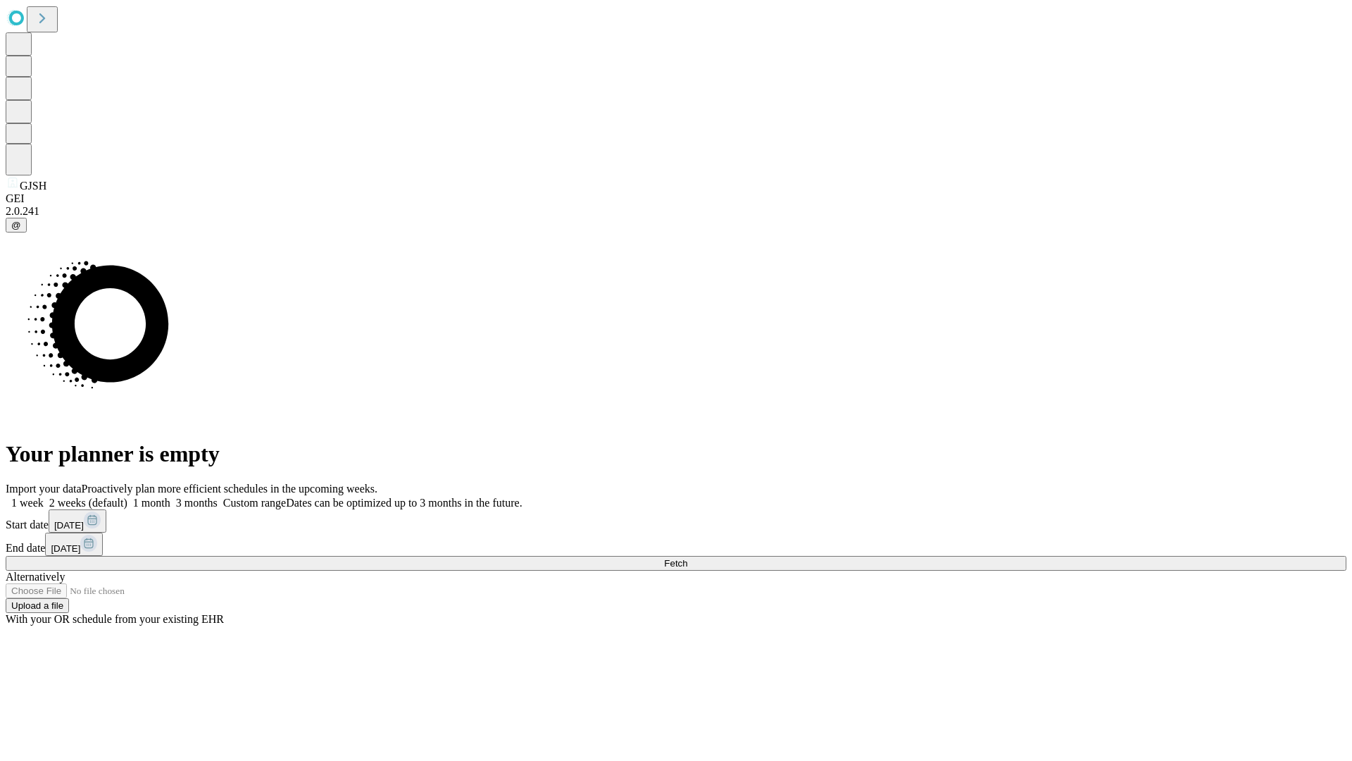 The width and height of the screenshot is (1352, 761). Describe the element at coordinates (676, 563) in the screenshot. I see `button: Fetch` at that location.